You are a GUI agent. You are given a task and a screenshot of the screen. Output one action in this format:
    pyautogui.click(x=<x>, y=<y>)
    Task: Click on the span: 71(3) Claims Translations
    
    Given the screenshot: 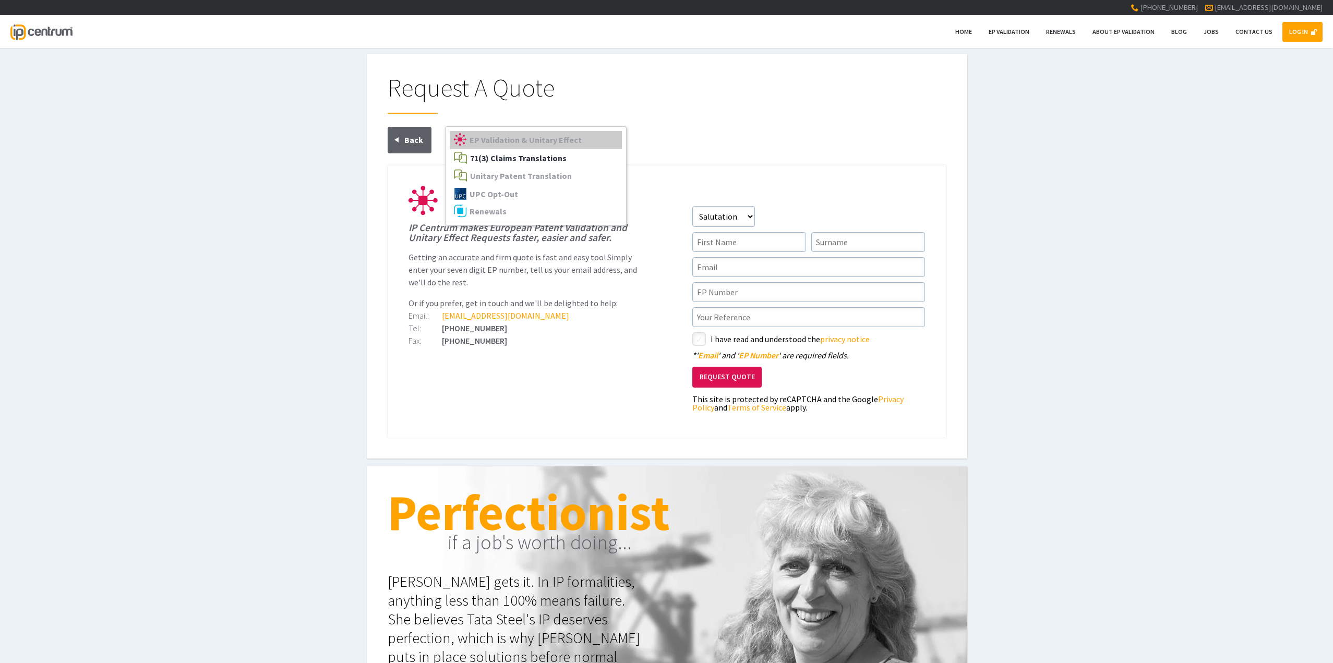 What is the action you would take?
    pyautogui.click(x=518, y=158)
    